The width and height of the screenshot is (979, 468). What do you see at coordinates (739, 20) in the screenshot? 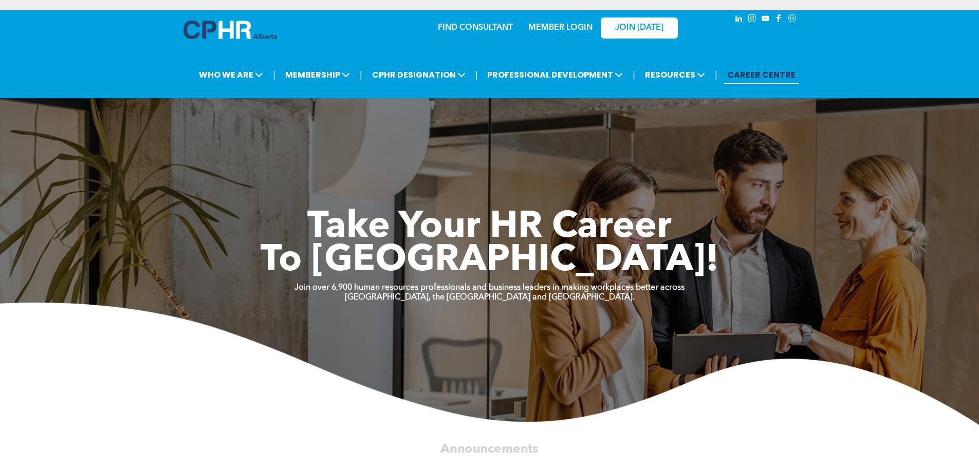
I see `a: linkedin` at bounding box center [739, 20].